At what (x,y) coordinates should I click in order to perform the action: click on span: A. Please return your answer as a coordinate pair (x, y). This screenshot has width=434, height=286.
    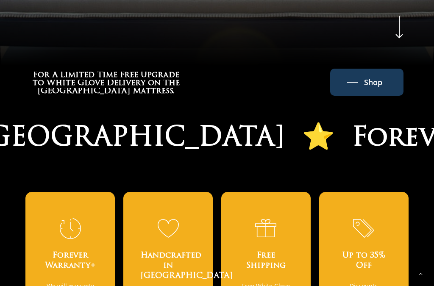
    Looking at the image, I should click on (55, 75).